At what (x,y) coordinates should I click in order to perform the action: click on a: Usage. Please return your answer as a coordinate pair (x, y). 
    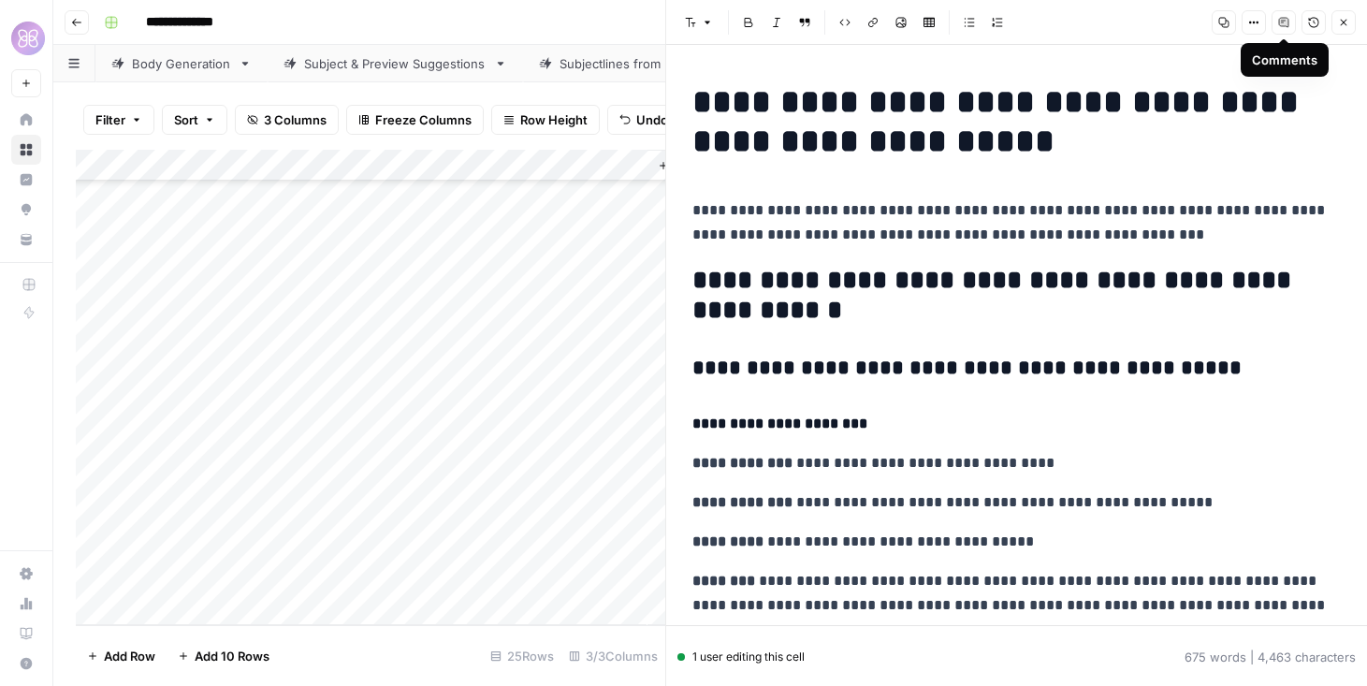
    Looking at the image, I should click on (26, 603).